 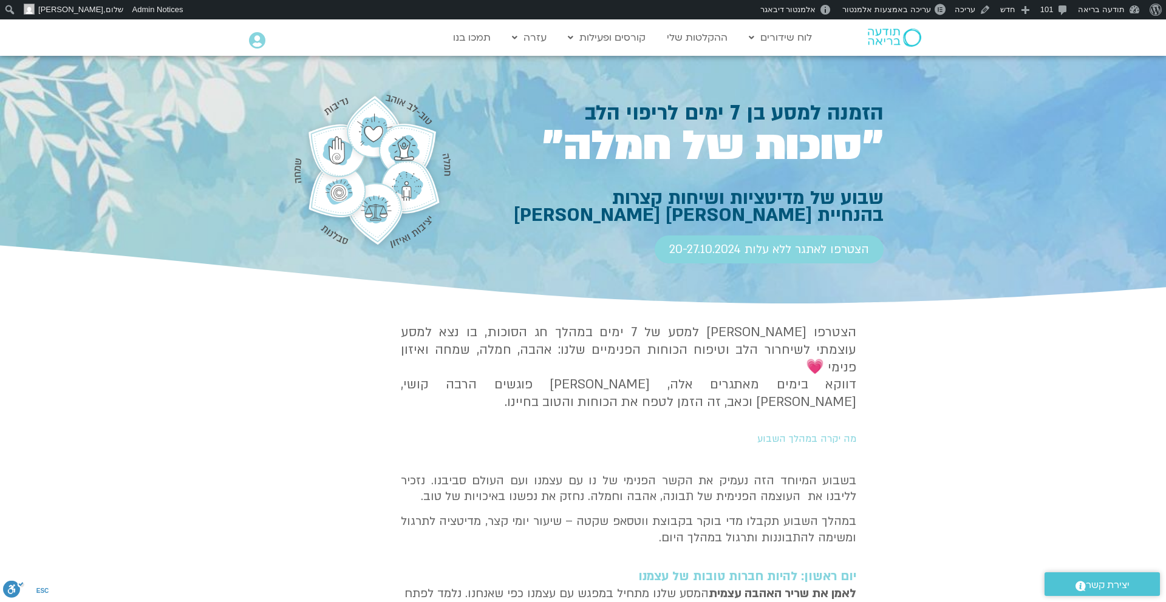 I want to click on h2: מה יקרה במהלך השבוע, so click(x=631, y=439).